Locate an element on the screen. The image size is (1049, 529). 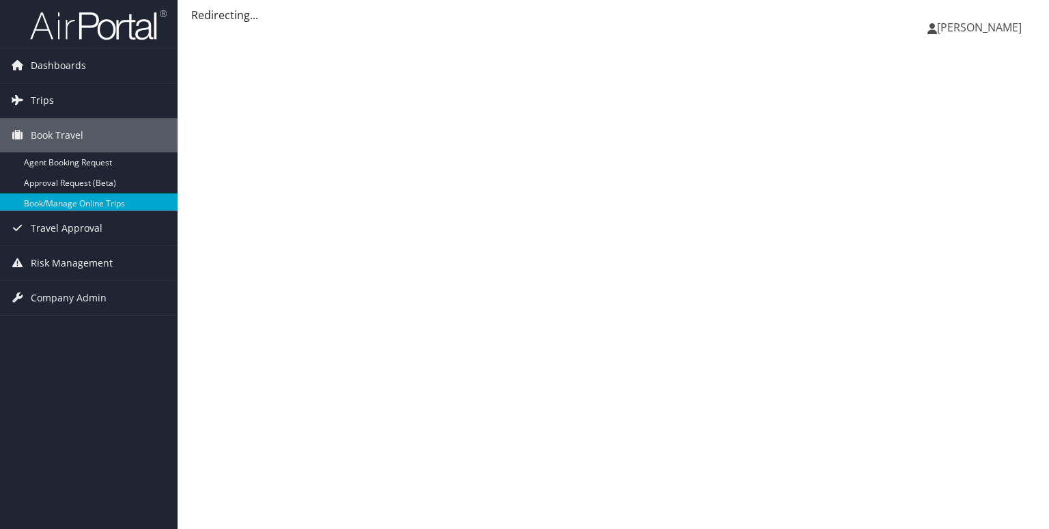
span: Travel Approval is located at coordinates (66, 228).